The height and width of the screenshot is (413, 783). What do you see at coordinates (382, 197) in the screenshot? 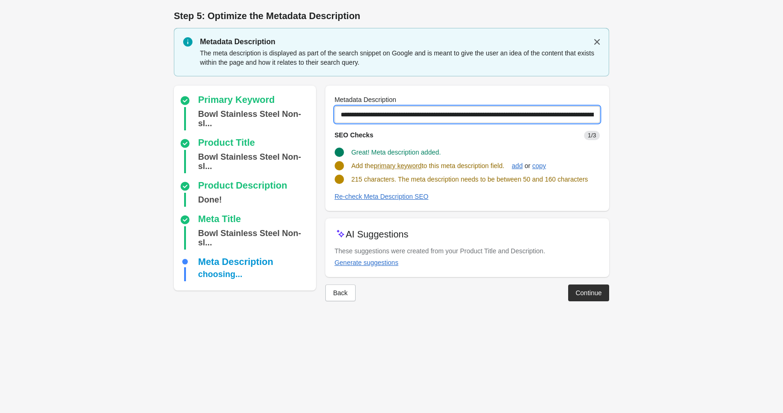
I see `div: Re-check Meta Description SEO` at bounding box center [382, 197].